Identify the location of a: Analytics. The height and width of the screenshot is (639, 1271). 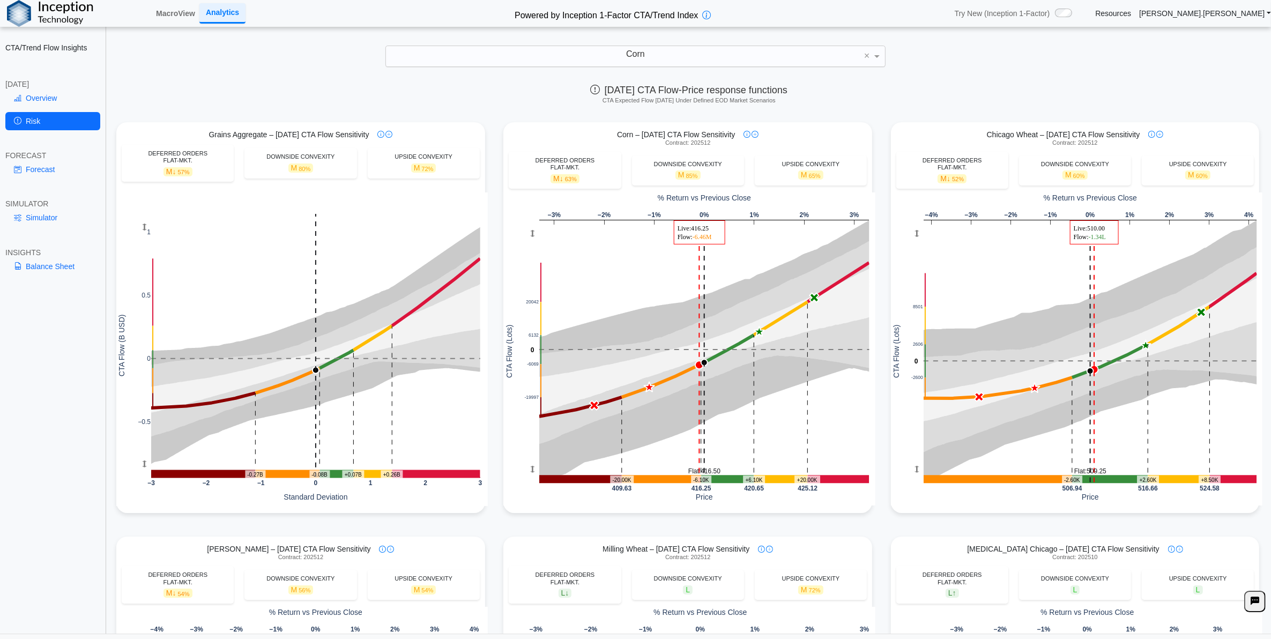
(222, 13).